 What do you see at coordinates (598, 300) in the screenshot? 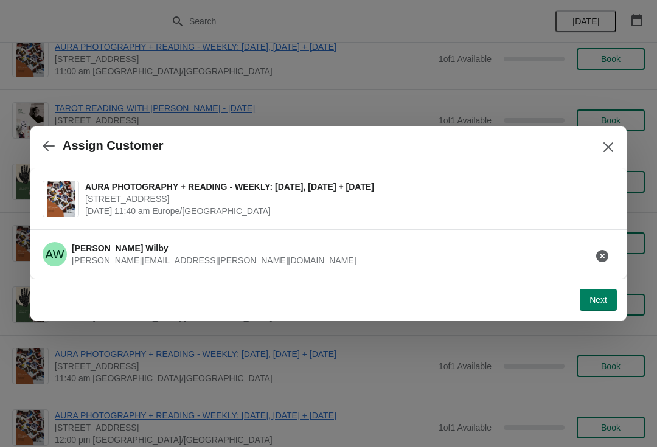
I see `button: Next` at bounding box center [598, 300].